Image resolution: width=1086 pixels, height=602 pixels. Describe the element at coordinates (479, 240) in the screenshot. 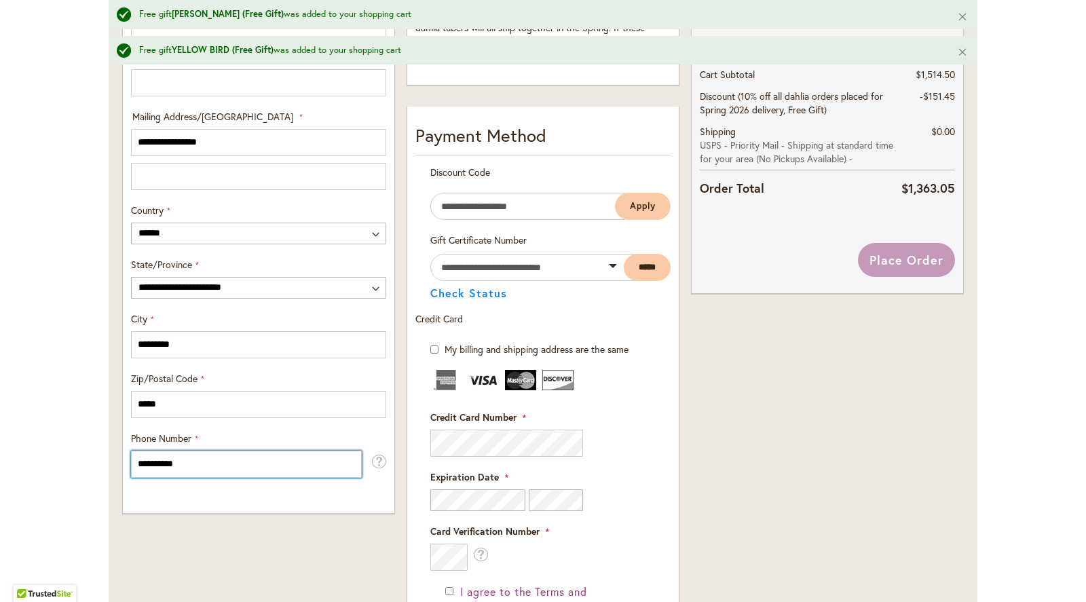

I see `span: Gift Certificate Number` at that location.